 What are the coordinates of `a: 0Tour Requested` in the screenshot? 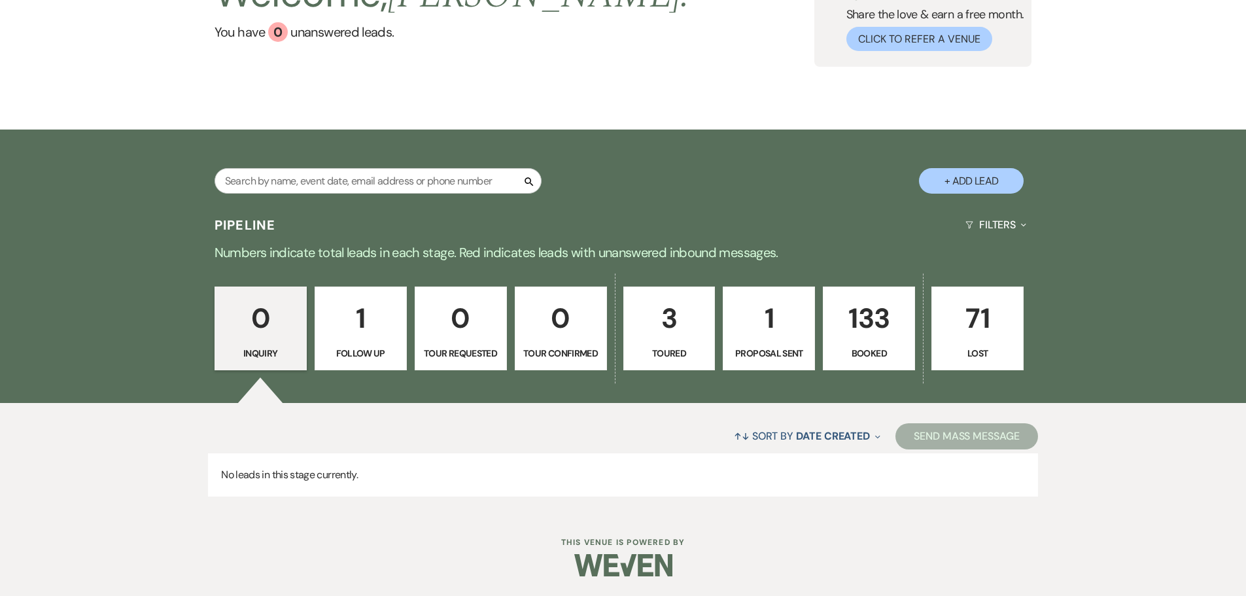 It's located at (460, 328).